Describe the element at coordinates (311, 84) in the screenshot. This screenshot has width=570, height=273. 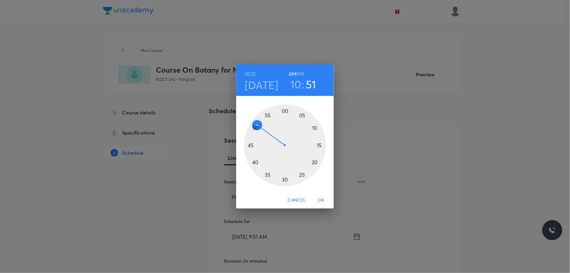
I see `button: 51` at that location.